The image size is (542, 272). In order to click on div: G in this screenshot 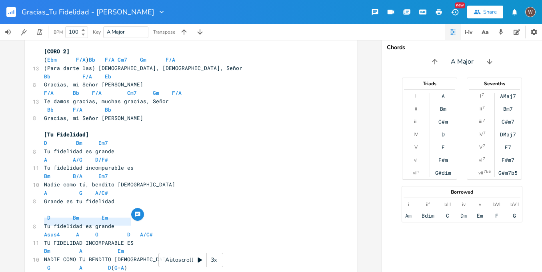, I will do `click(515, 216)`.